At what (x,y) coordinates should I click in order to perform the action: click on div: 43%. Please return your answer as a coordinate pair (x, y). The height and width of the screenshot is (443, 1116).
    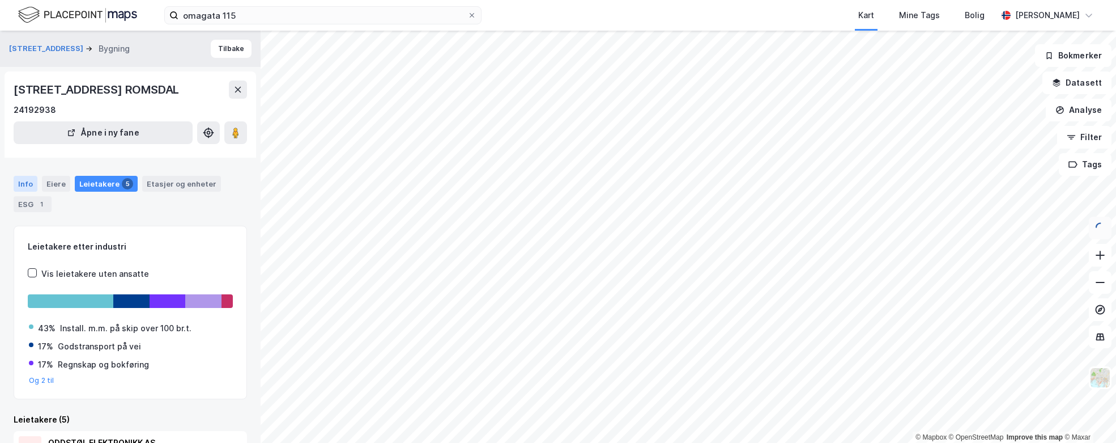
    Looking at the image, I should click on (46, 328).